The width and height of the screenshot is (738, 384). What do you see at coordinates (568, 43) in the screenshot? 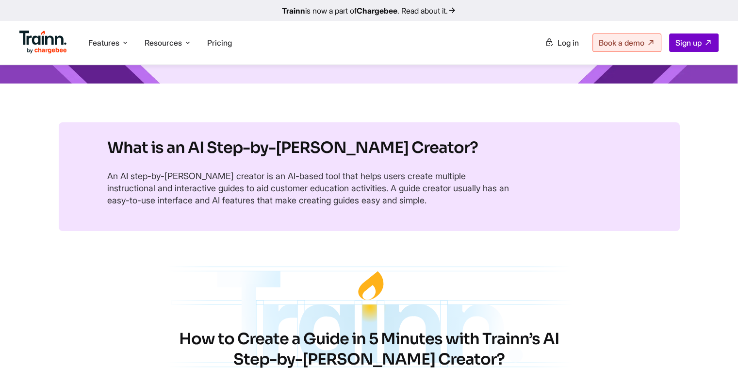
I see `span: Log in` at bounding box center [568, 43].